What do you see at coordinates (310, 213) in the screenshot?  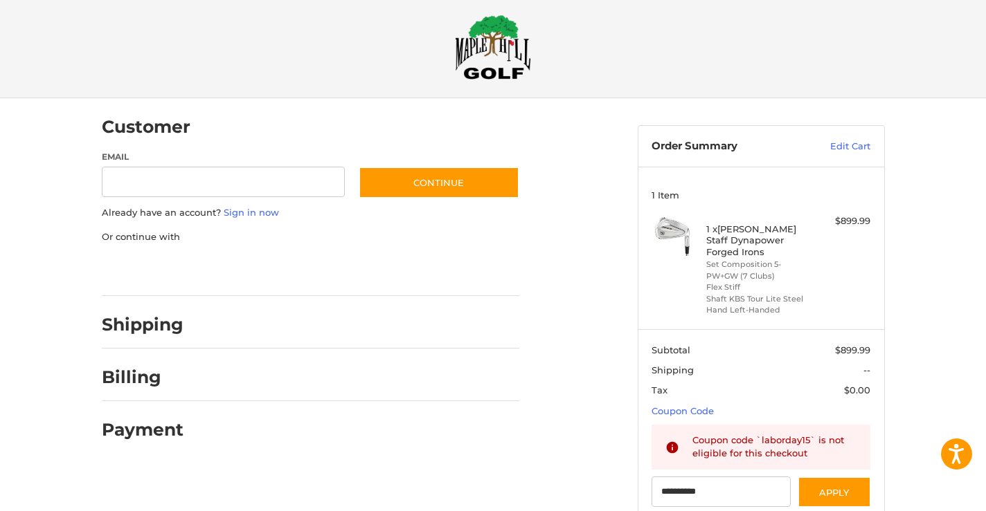 I see `p: Already have an account?` at bounding box center [310, 213].